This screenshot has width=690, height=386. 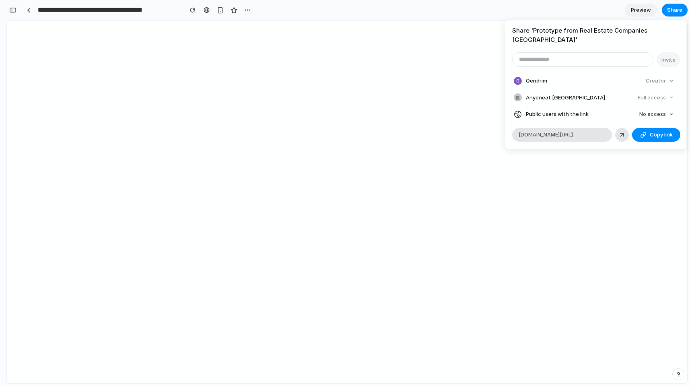 What do you see at coordinates (656, 135) in the screenshot?
I see `button: Copy link` at bounding box center [656, 135].